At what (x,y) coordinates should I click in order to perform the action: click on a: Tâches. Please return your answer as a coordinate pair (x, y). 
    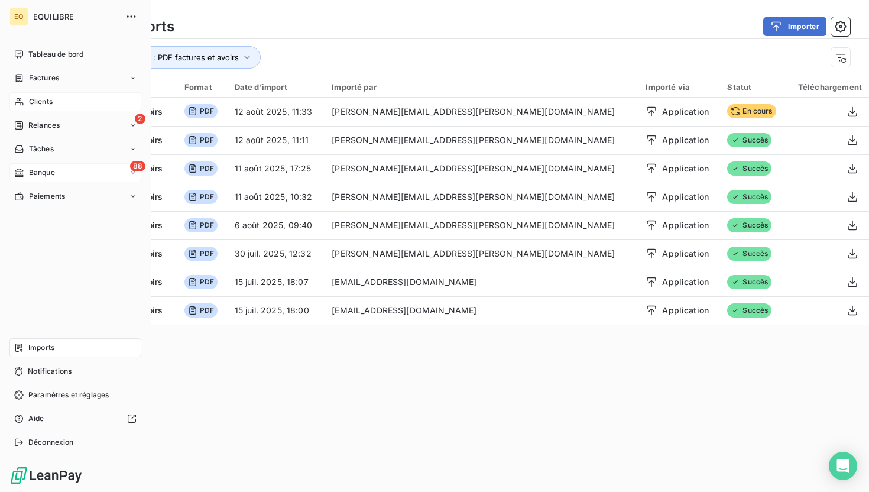
    Looking at the image, I should click on (75, 149).